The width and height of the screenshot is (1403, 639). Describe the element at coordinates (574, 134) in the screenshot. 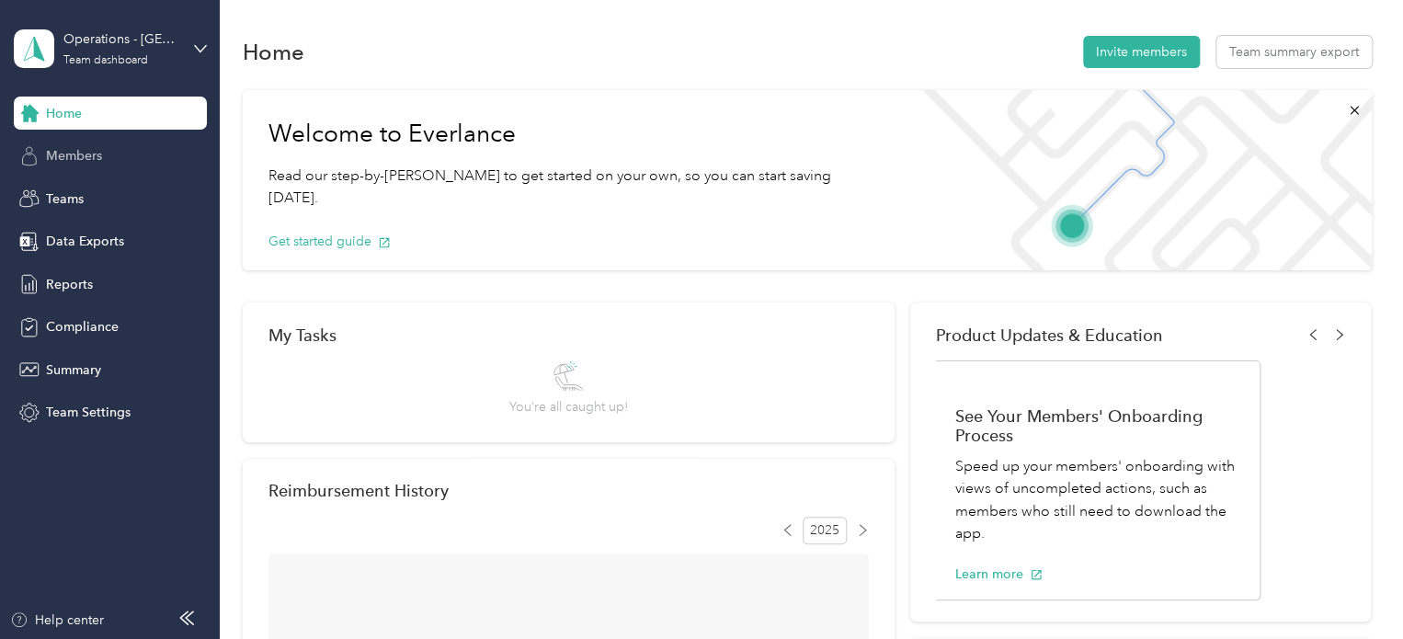

I see `h1: Welcome to Everlance` at that location.